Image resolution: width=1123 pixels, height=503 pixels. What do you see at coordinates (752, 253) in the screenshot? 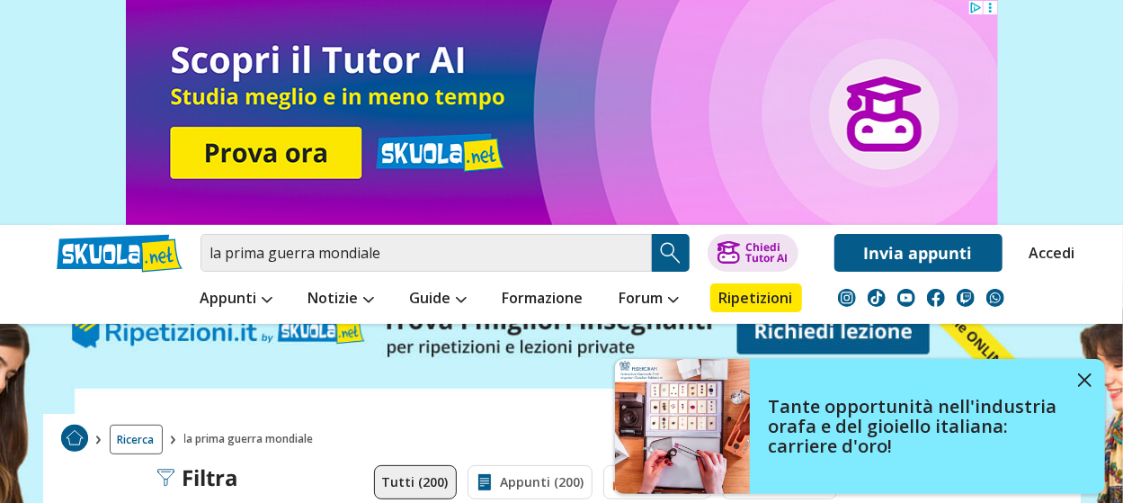
I see `button: ChiediTutor AI` at bounding box center [752, 253].